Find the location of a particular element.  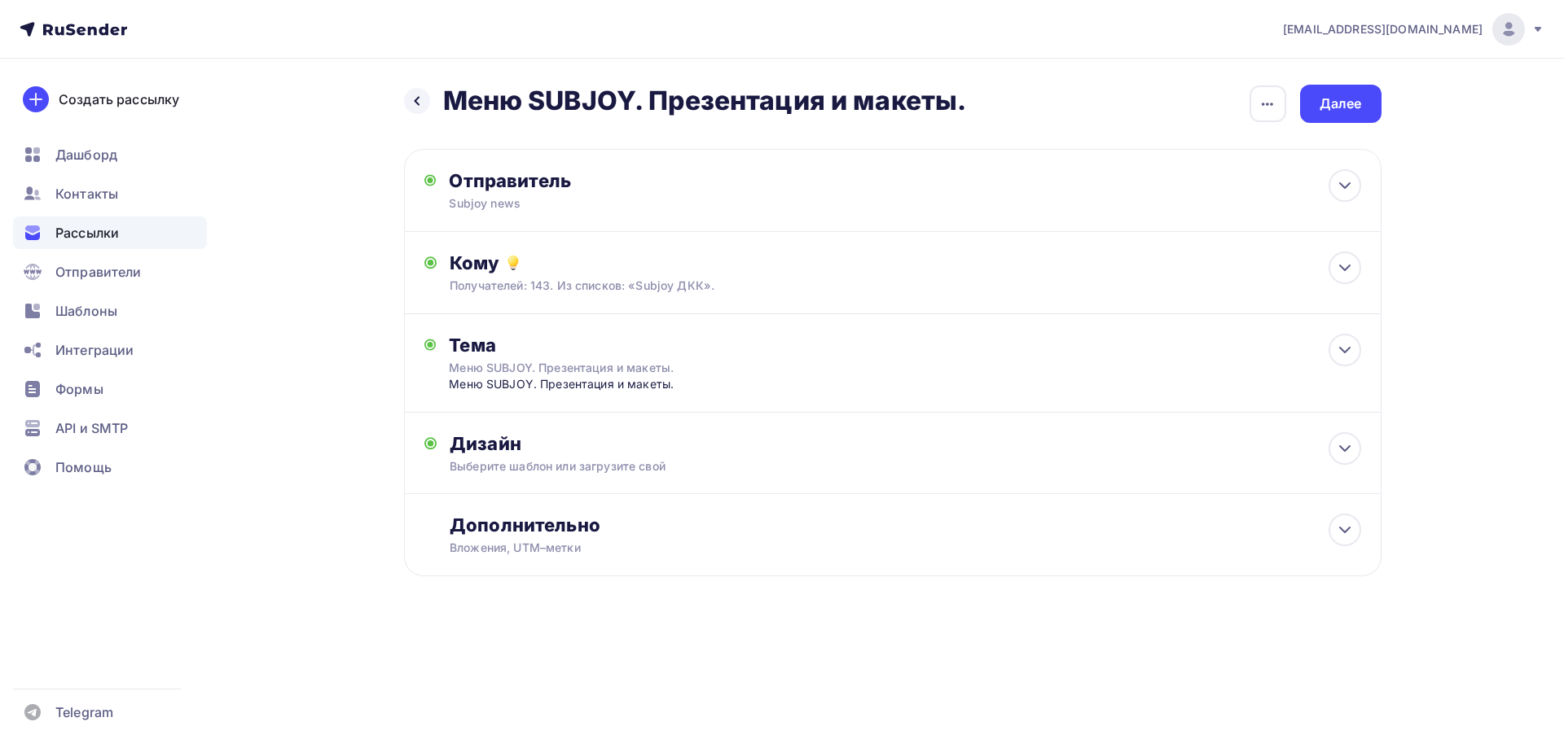

a: Контакты is located at coordinates (110, 194).